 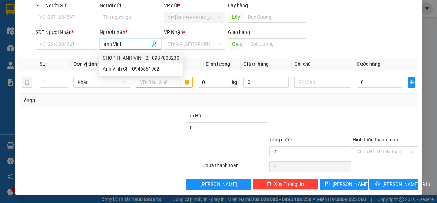 What do you see at coordinates (195, 17) in the screenshot?
I see `span: VP Đà Lạt` at bounding box center [195, 17].